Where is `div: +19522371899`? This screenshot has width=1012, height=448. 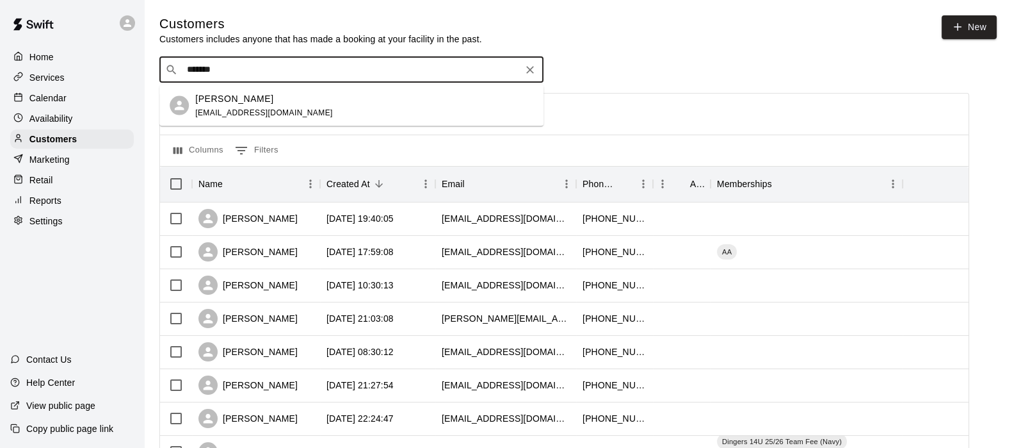 div: +19522371899 is located at coordinates (615, 285).